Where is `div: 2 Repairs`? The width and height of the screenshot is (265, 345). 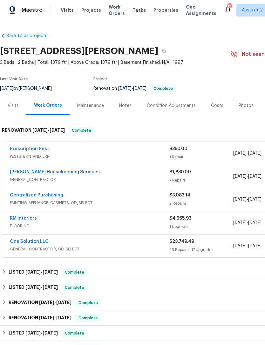
div: 2 Repairs is located at coordinates (201, 203).